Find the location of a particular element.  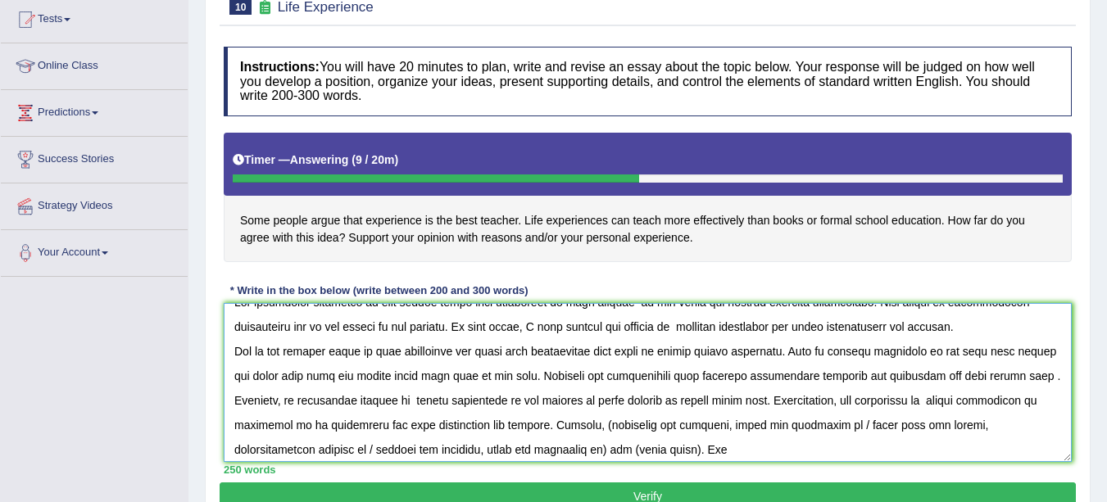

b: Instructions: is located at coordinates (280, 66).